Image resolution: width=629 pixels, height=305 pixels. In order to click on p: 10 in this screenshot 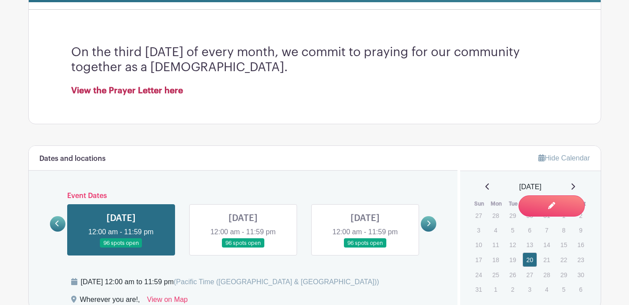, I will do `click(478, 245)`.